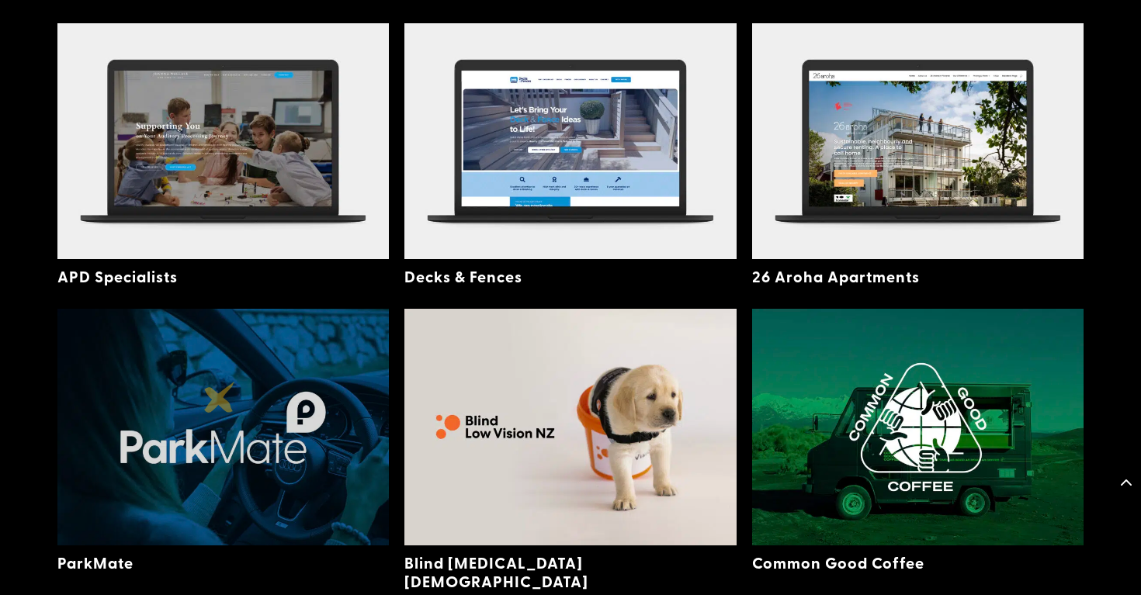 The height and width of the screenshot is (595, 1141). What do you see at coordinates (571, 427) in the screenshot?
I see `img: Blind Low Vision NZ` at bounding box center [571, 427].